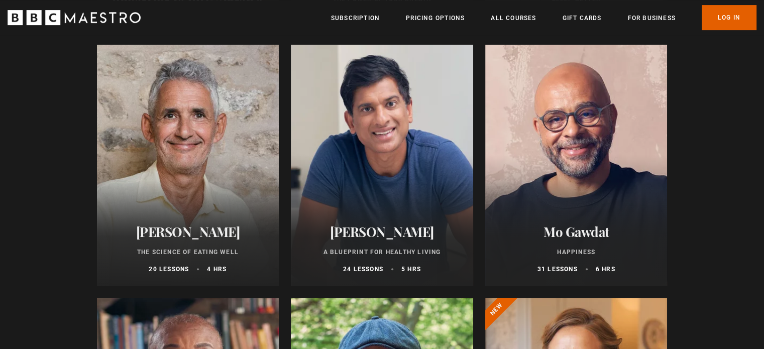  What do you see at coordinates (605, 269) in the screenshot?
I see `p: 6 hrs` at bounding box center [605, 269].